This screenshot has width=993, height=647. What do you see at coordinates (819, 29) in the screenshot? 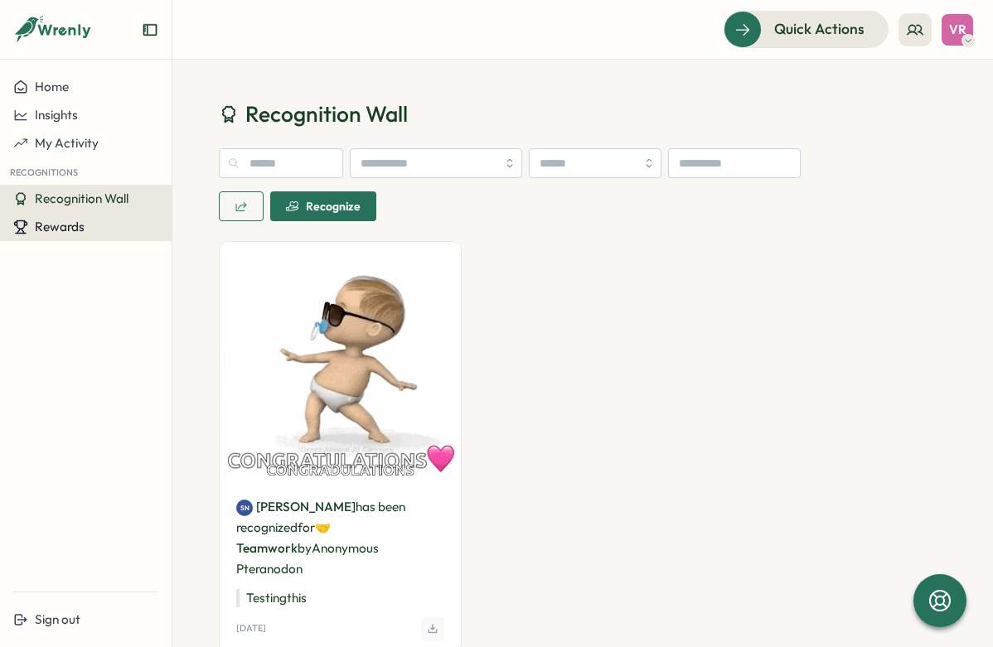
I see `span: Quick Actions` at bounding box center [819, 29].